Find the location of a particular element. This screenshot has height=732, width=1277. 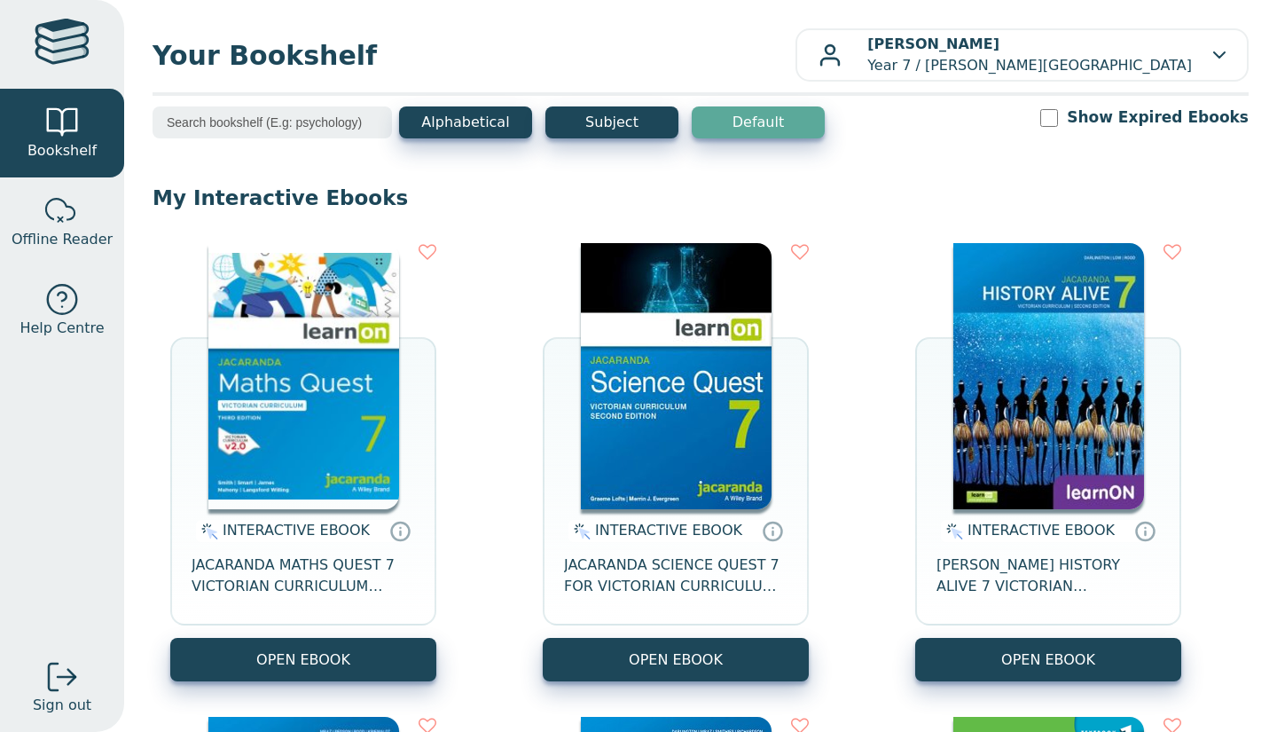

span: Offline Reader is located at coordinates (62, 239).